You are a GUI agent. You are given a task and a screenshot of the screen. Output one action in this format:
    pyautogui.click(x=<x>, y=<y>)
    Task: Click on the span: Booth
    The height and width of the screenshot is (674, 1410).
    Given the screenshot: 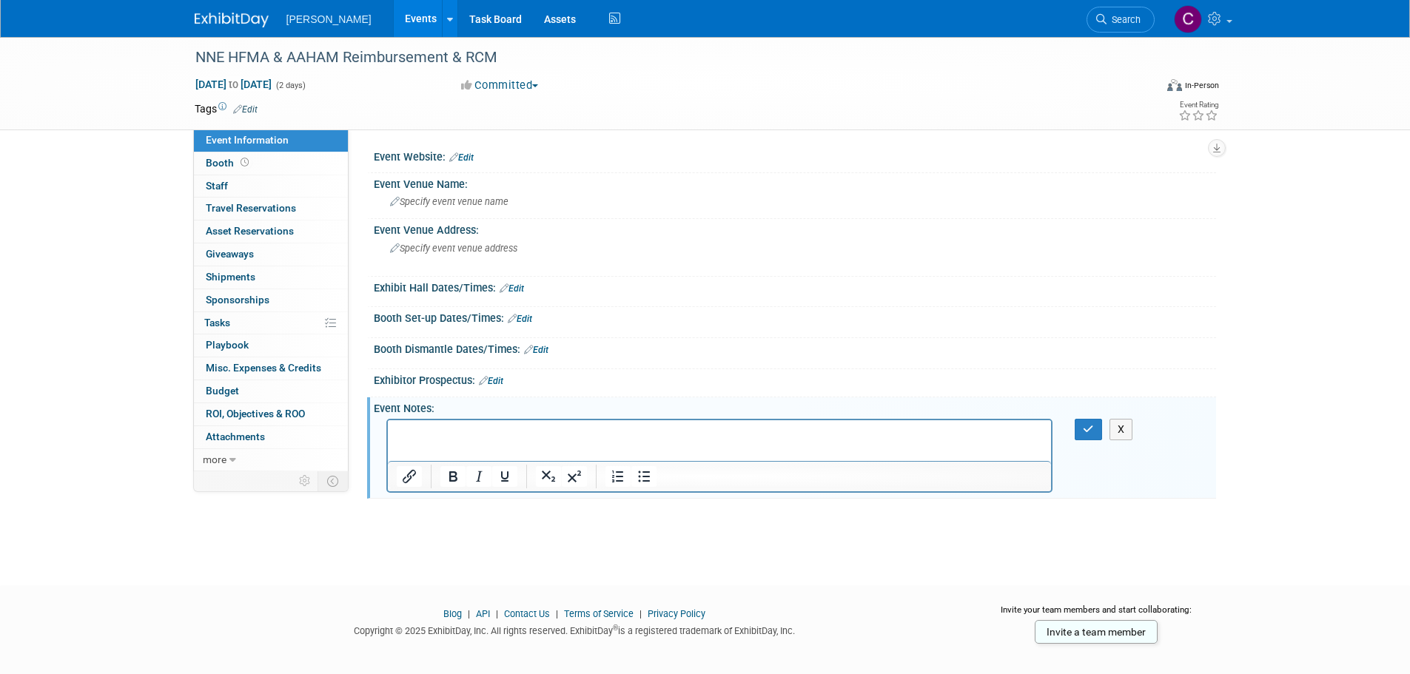 What is the action you would take?
    pyautogui.click(x=229, y=163)
    